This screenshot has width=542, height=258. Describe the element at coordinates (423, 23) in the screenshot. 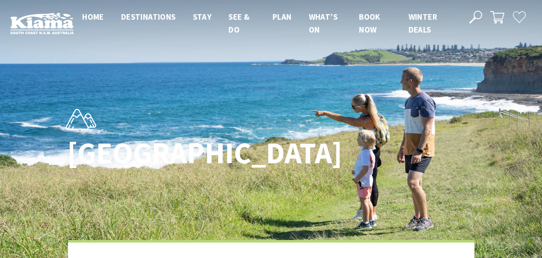

I see `span: Winter Deals` at that location.